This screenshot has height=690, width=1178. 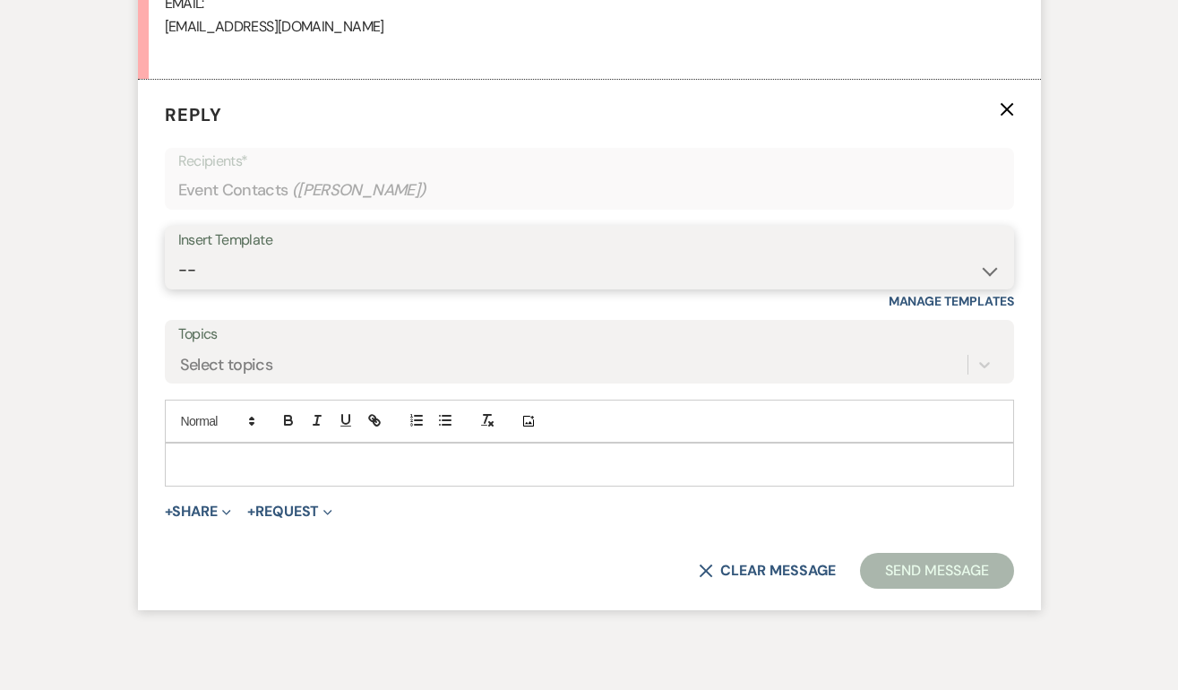 I want to click on label: Topics, so click(x=589, y=334).